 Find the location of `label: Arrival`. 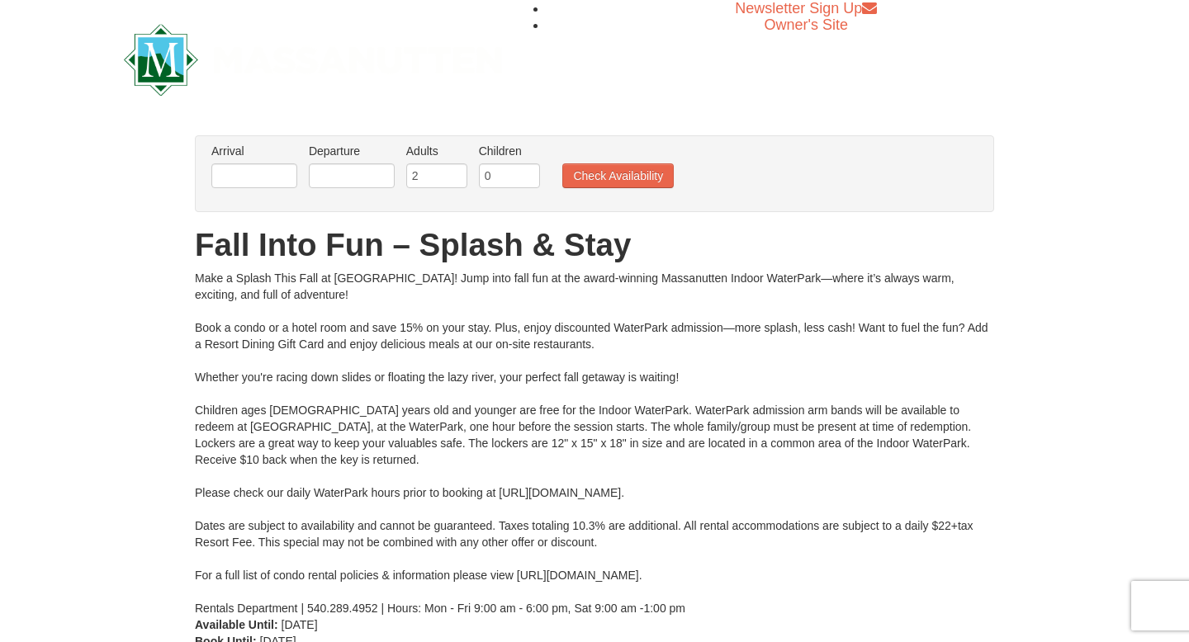

label: Arrival is located at coordinates (254, 151).